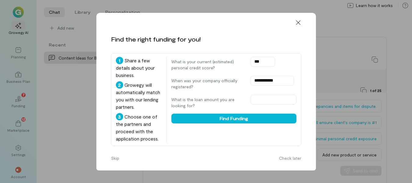 The image size is (412, 183). Describe the element at coordinates (208, 102) in the screenshot. I see `label: What is the loan amount you are looking for?` at that location.